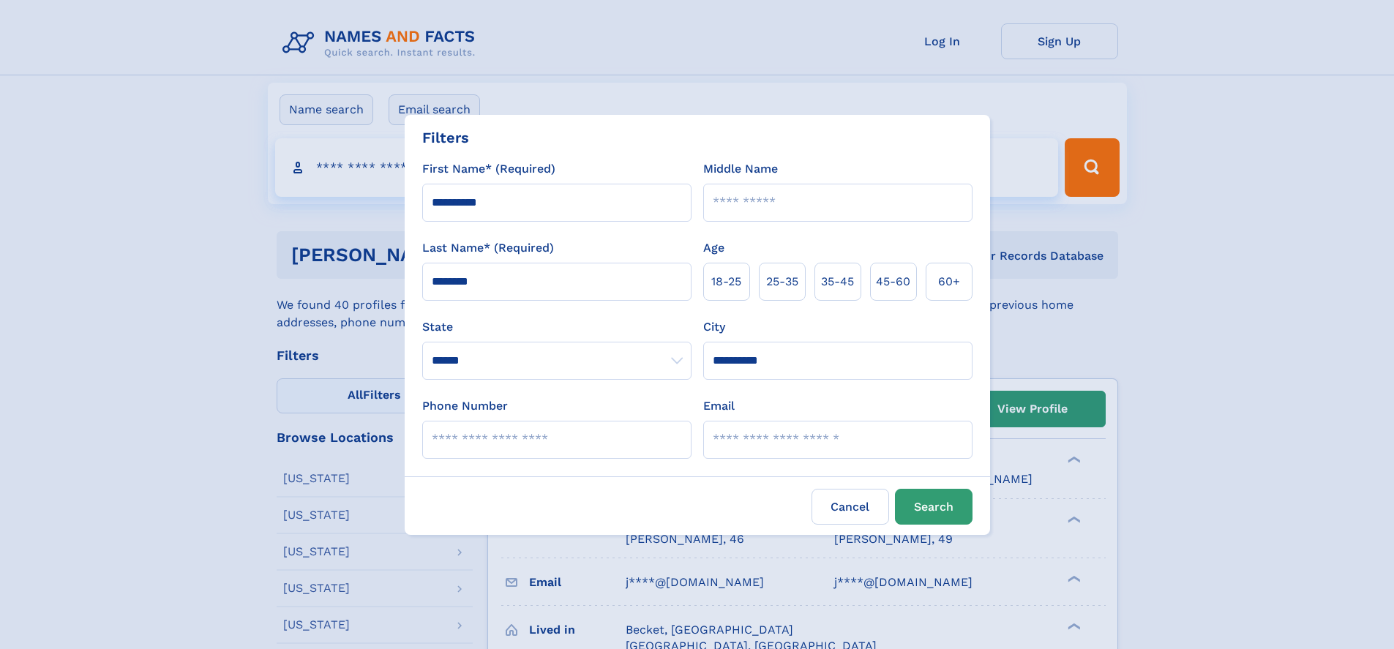 Image resolution: width=1394 pixels, height=649 pixels. I want to click on span: 18‑25, so click(726, 282).